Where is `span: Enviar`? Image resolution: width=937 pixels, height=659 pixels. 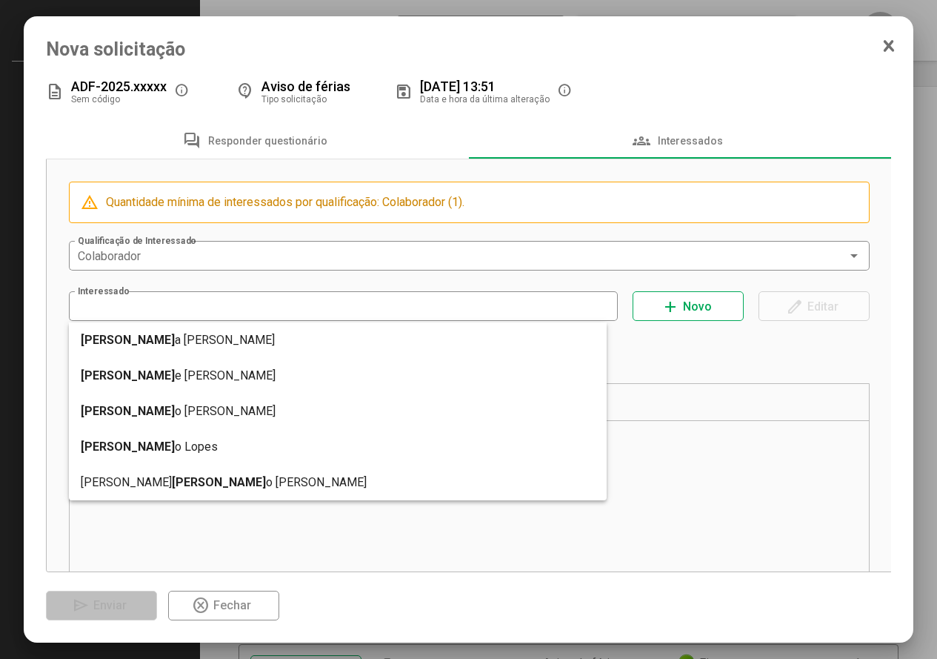 span: Enviar is located at coordinates (110, 604).